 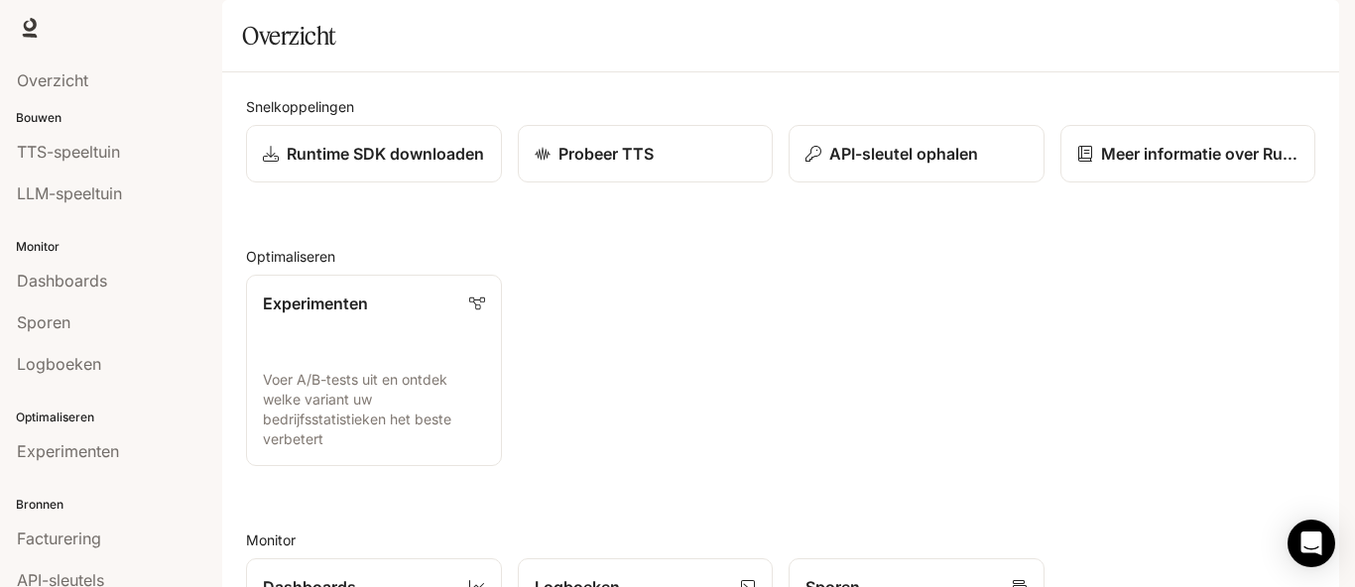 What do you see at coordinates (291, 256) in the screenshot?
I see `font: Optimaliseren` at bounding box center [291, 256].